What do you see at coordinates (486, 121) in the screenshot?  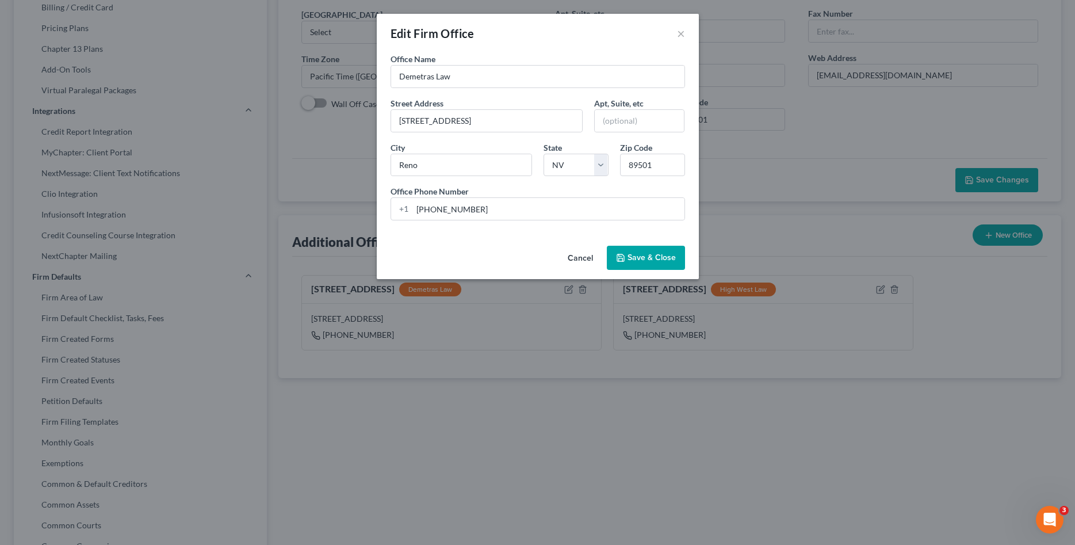 I see `input: Enter street address...` at bounding box center [486, 121].